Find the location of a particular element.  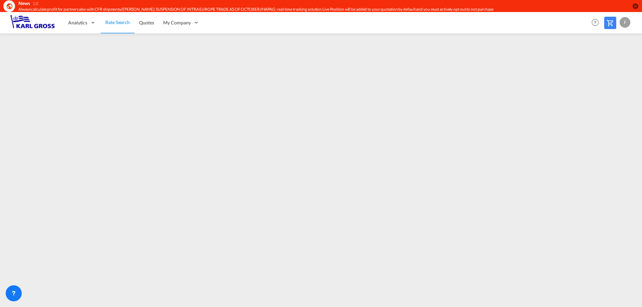

span: My Company is located at coordinates (177, 23).